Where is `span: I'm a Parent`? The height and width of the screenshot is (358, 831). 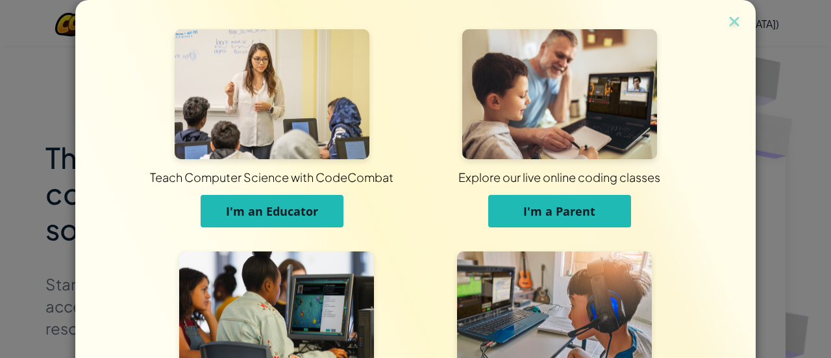
span: I'm a Parent is located at coordinates (559, 211).